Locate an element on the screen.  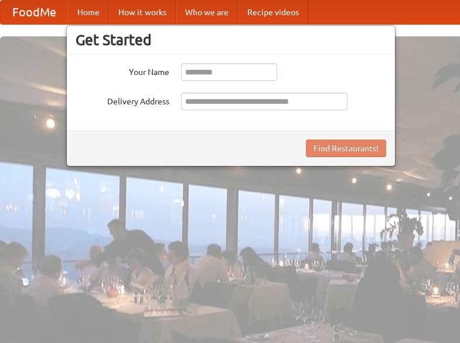
a: Recipe videos is located at coordinates (273, 12).